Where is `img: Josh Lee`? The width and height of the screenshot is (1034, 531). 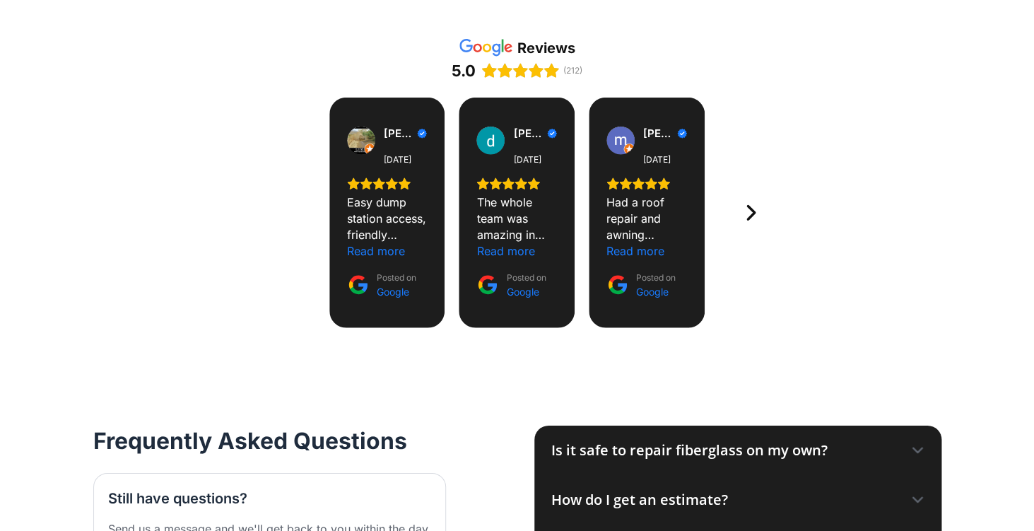
img: Josh Lee is located at coordinates (361, 141).